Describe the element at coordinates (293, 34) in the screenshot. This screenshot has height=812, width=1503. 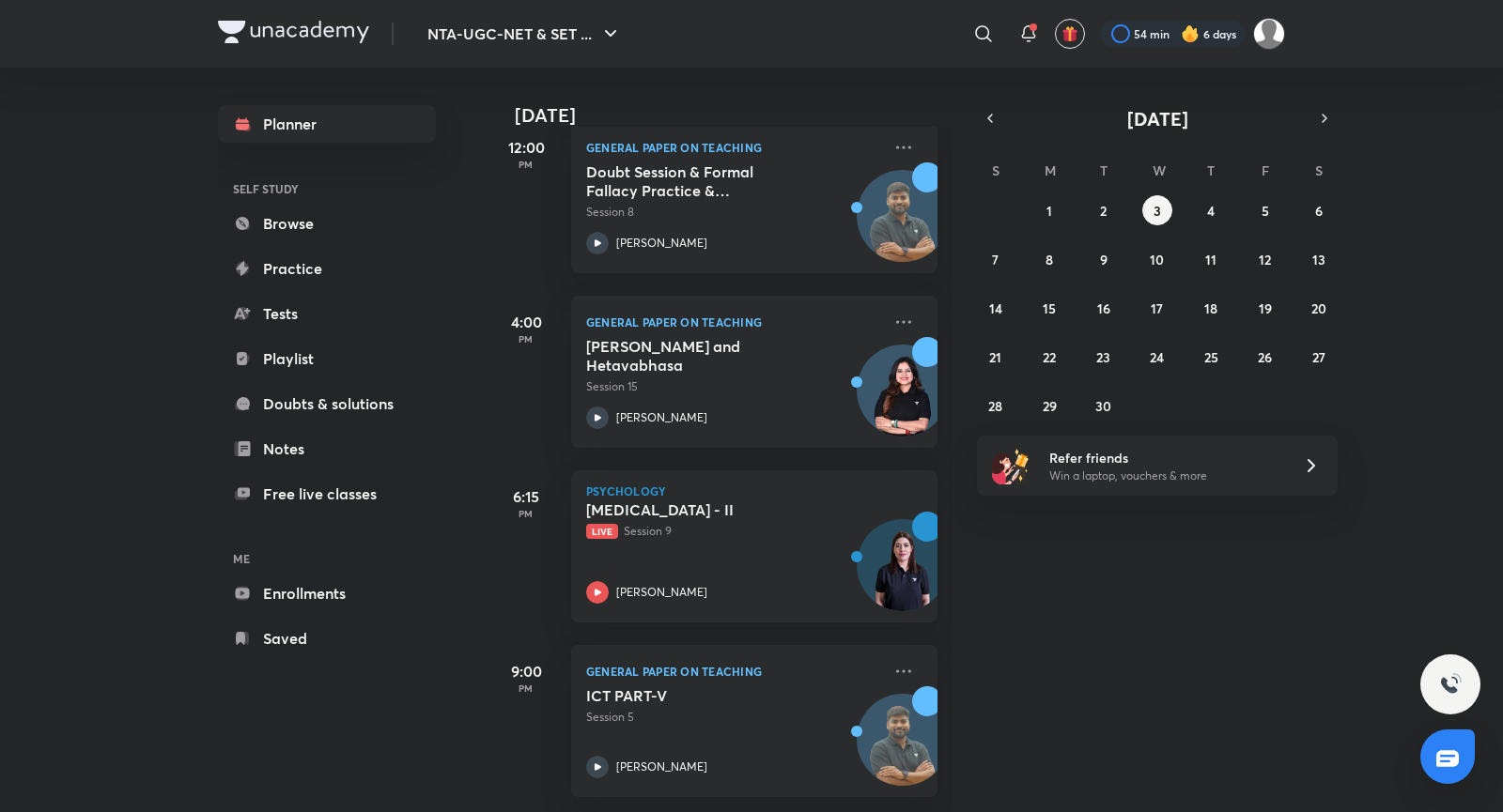
I see `a: Company Logo` at that location.